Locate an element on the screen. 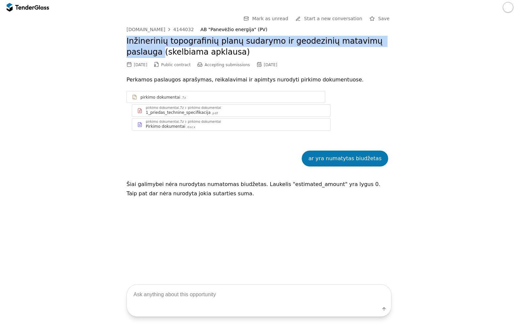 The width and height of the screenshot is (518, 330). span: Public contract is located at coordinates (176, 65).